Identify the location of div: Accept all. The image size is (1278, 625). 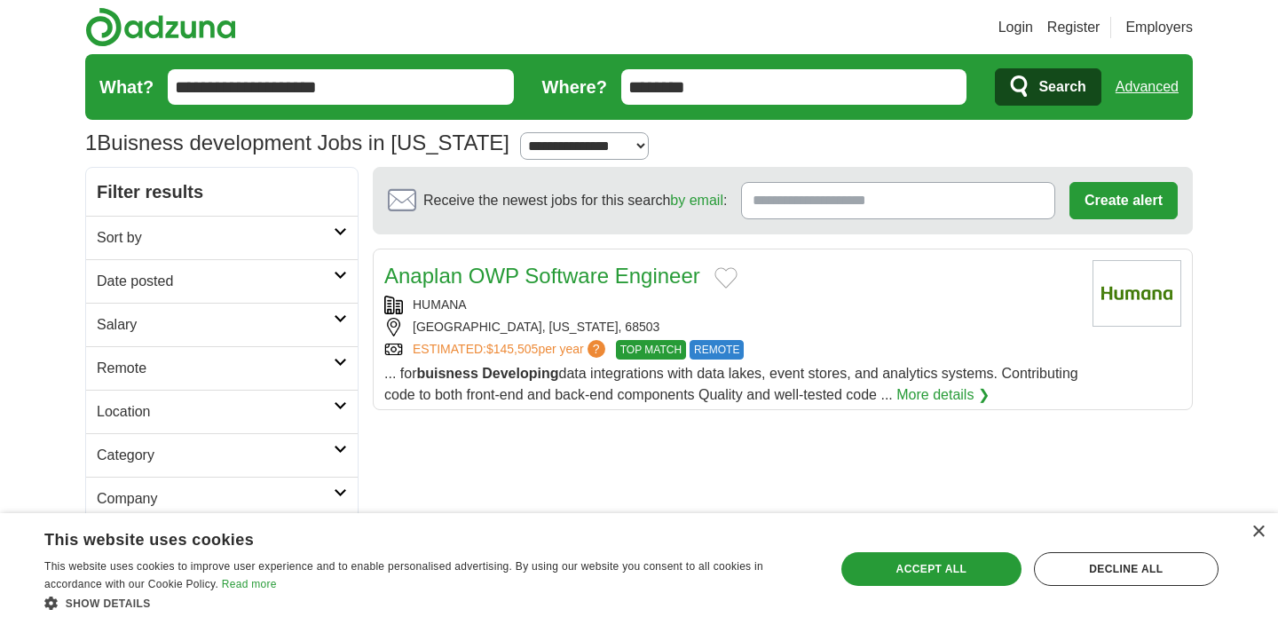
(931, 569).